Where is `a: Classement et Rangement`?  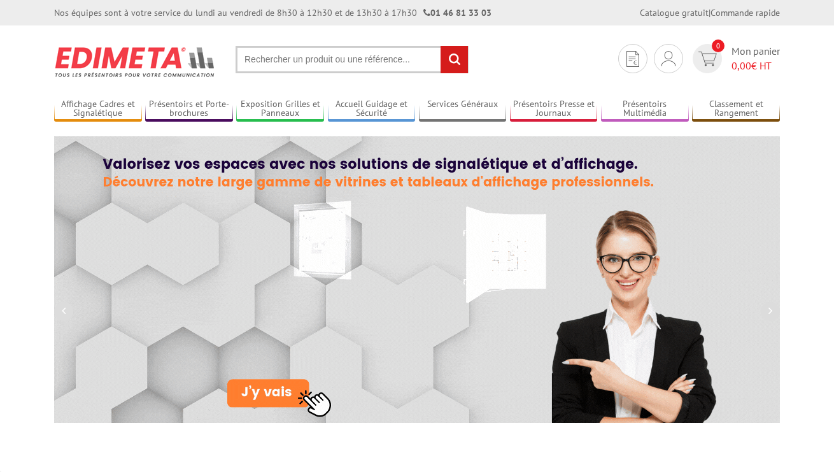 a: Classement et Rangement is located at coordinates (736, 109).